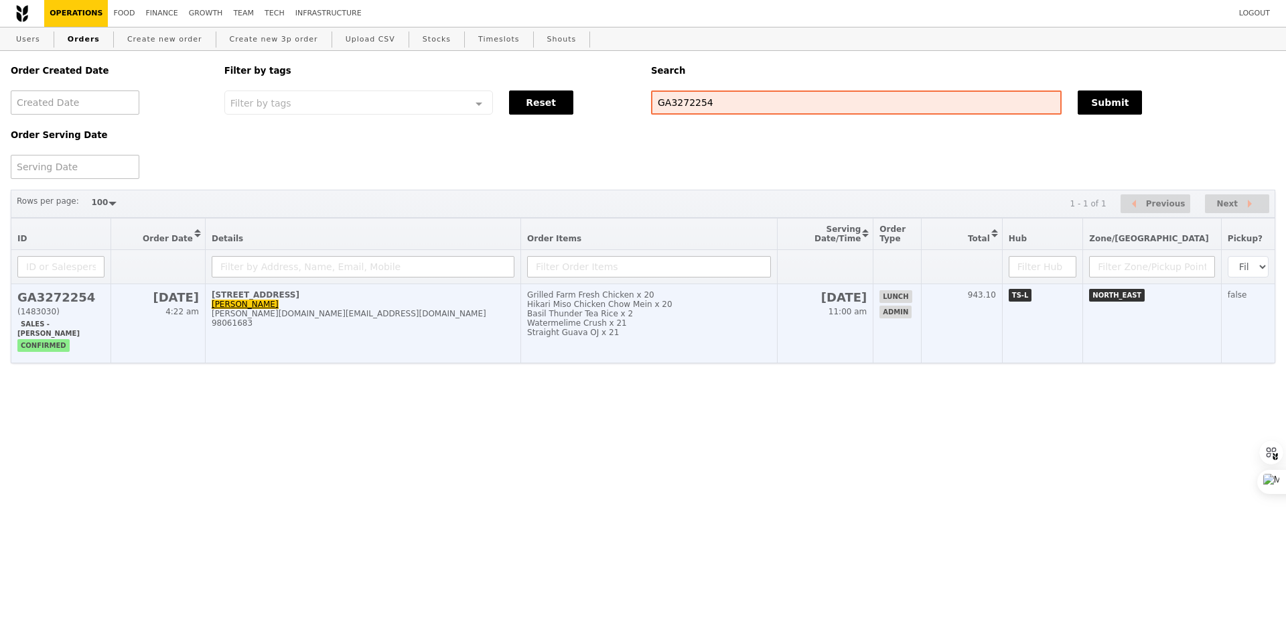 This screenshot has height=626, width=1286. I want to click on span: admin, so click(896, 312).